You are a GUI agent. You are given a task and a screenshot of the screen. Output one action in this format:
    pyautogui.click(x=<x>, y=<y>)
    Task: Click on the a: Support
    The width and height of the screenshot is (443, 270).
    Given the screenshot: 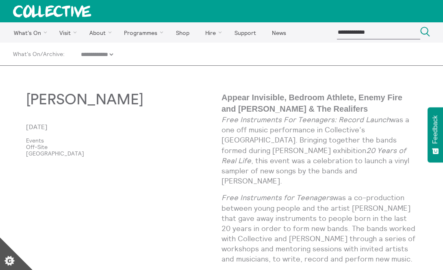 What is the action you would take?
    pyautogui.click(x=245, y=32)
    